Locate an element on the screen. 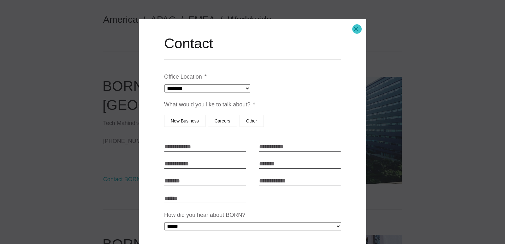 This screenshot has width=505, height=244. label: Careers is located at coordinates (223, 121).